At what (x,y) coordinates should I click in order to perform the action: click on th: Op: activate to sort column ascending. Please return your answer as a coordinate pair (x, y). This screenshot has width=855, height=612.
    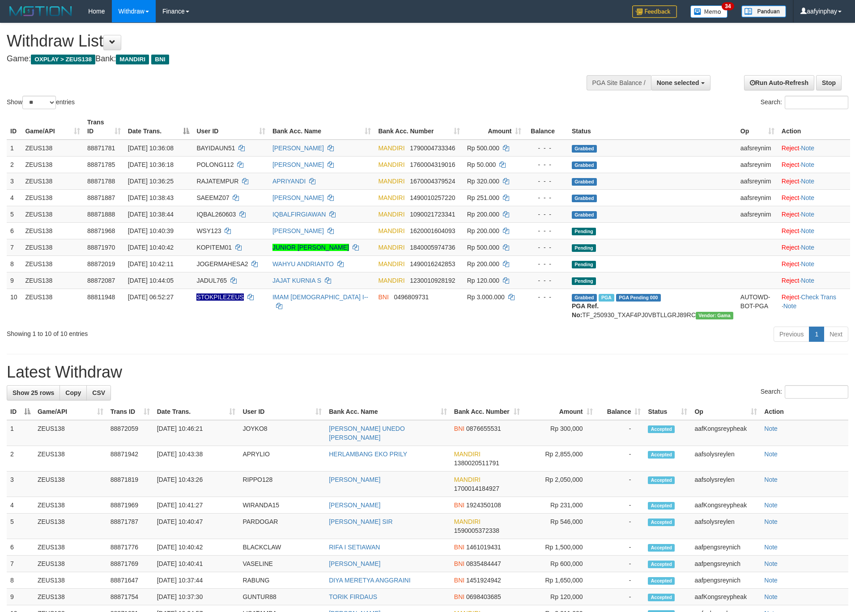
    Looking at the image, I should click on (726, 412).